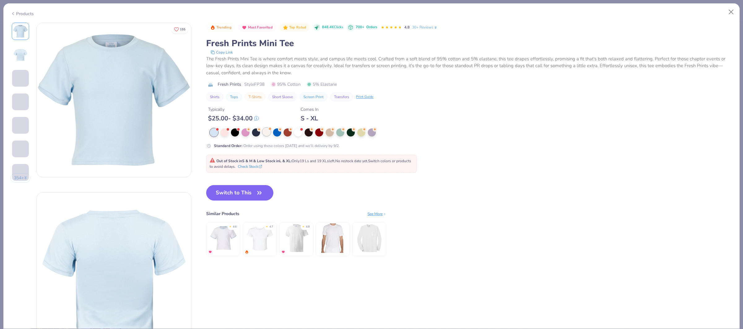  What do you see at coordinates (234, 109) in the screenshot?
I see `div: Typically` at bounding box center [234, 109].